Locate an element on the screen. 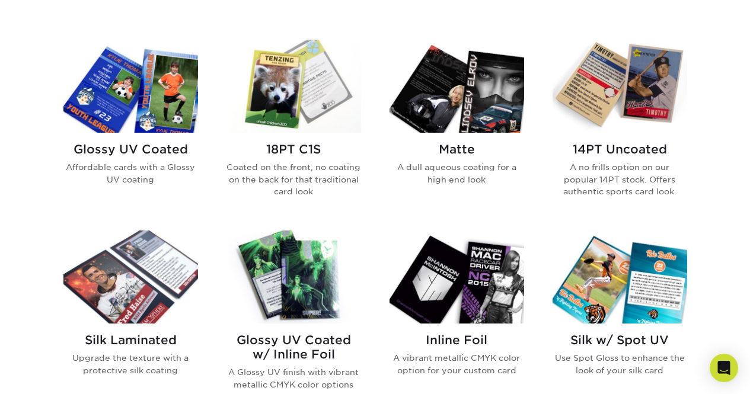  img: Inline Foil Trading Cards is located at coordinates (457, 277).